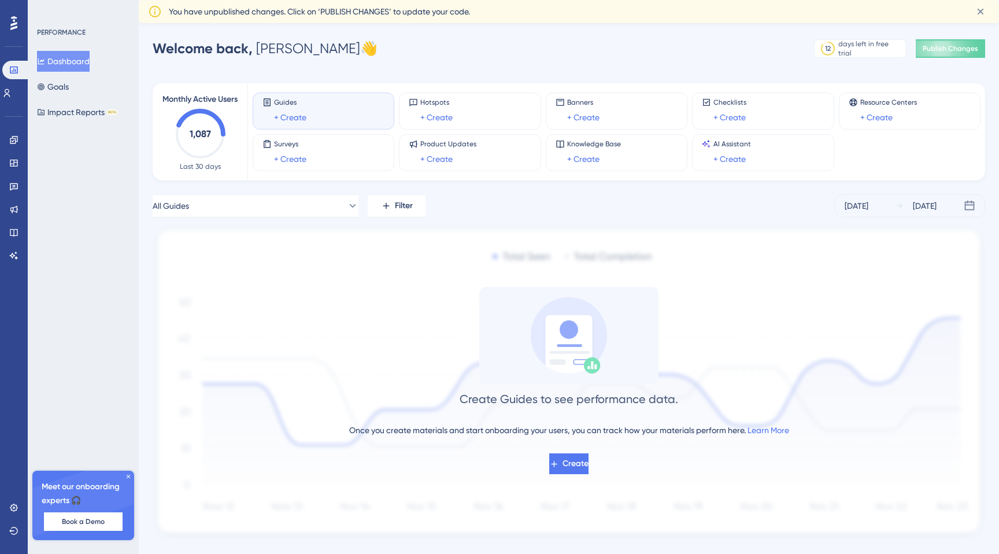 Image resolution: width=999 pixels, height=554 pixels. What do you see at coordinates (827, 49) in the screenshot?
I see `div: 12` at bounding box center [827, 49].